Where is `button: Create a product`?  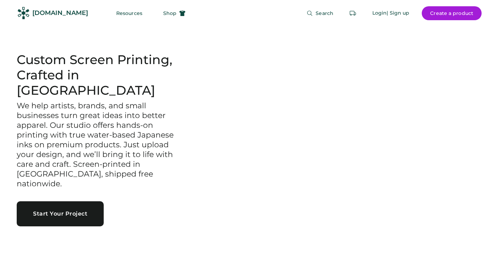 button: Create a product is located at coordinates (452, 13).